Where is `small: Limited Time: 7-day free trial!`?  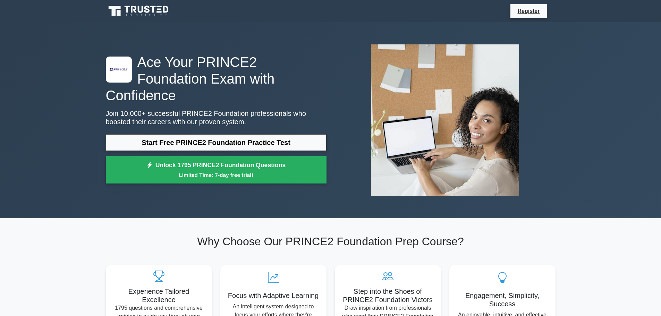 small: Limited Time: 7-day free trial! is located at coordinates (216, 175).